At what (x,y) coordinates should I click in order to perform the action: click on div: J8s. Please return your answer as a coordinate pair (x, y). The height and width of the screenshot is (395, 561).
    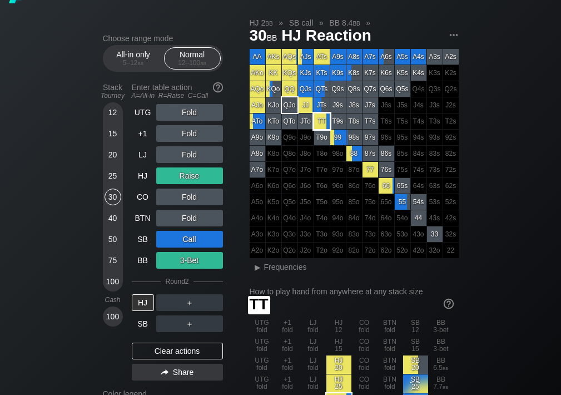
    Looking at the image, I should click on (354, 105).